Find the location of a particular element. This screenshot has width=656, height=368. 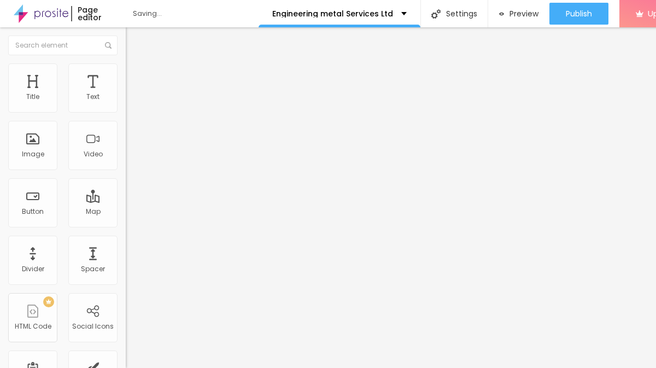

span: Publish is located at coordinates (579, 14).